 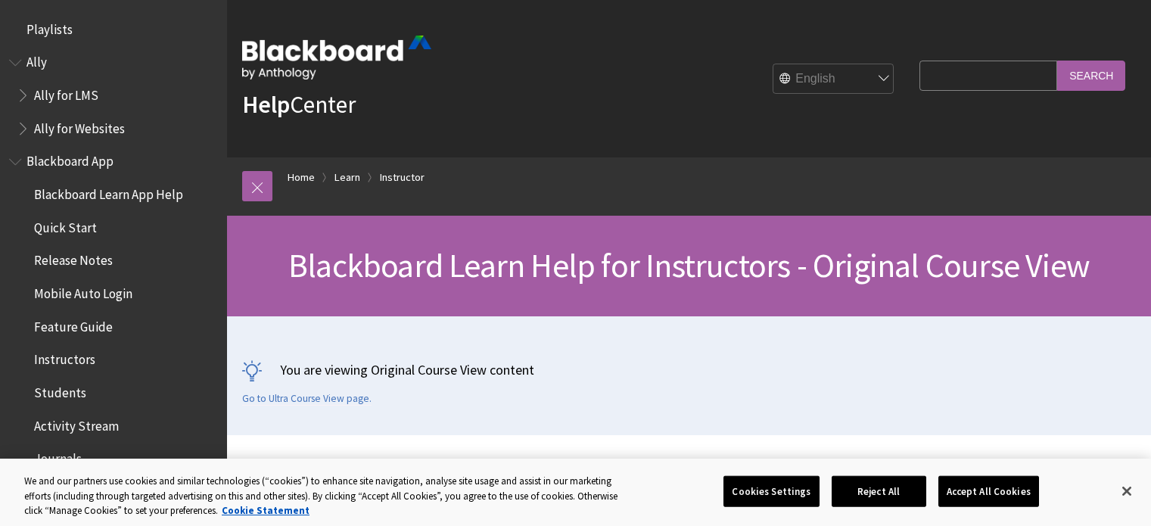 What do you see at coordinates (108, 191) in the screenshot?
I see `span: Blackboard Learn App Help` at bounding box center [108, 191].